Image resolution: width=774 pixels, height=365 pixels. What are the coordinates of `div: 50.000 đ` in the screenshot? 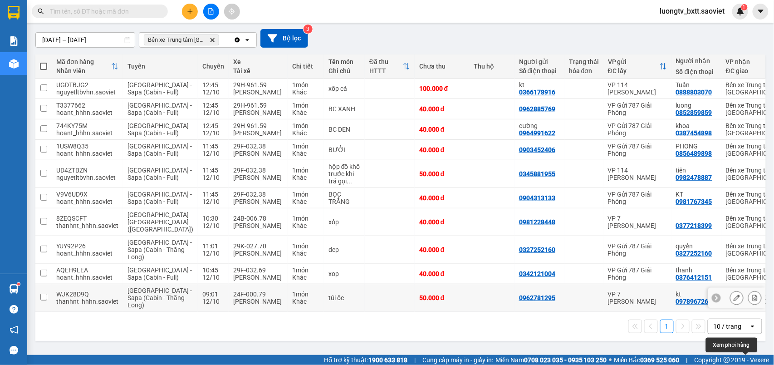 It's located at (442, 297).